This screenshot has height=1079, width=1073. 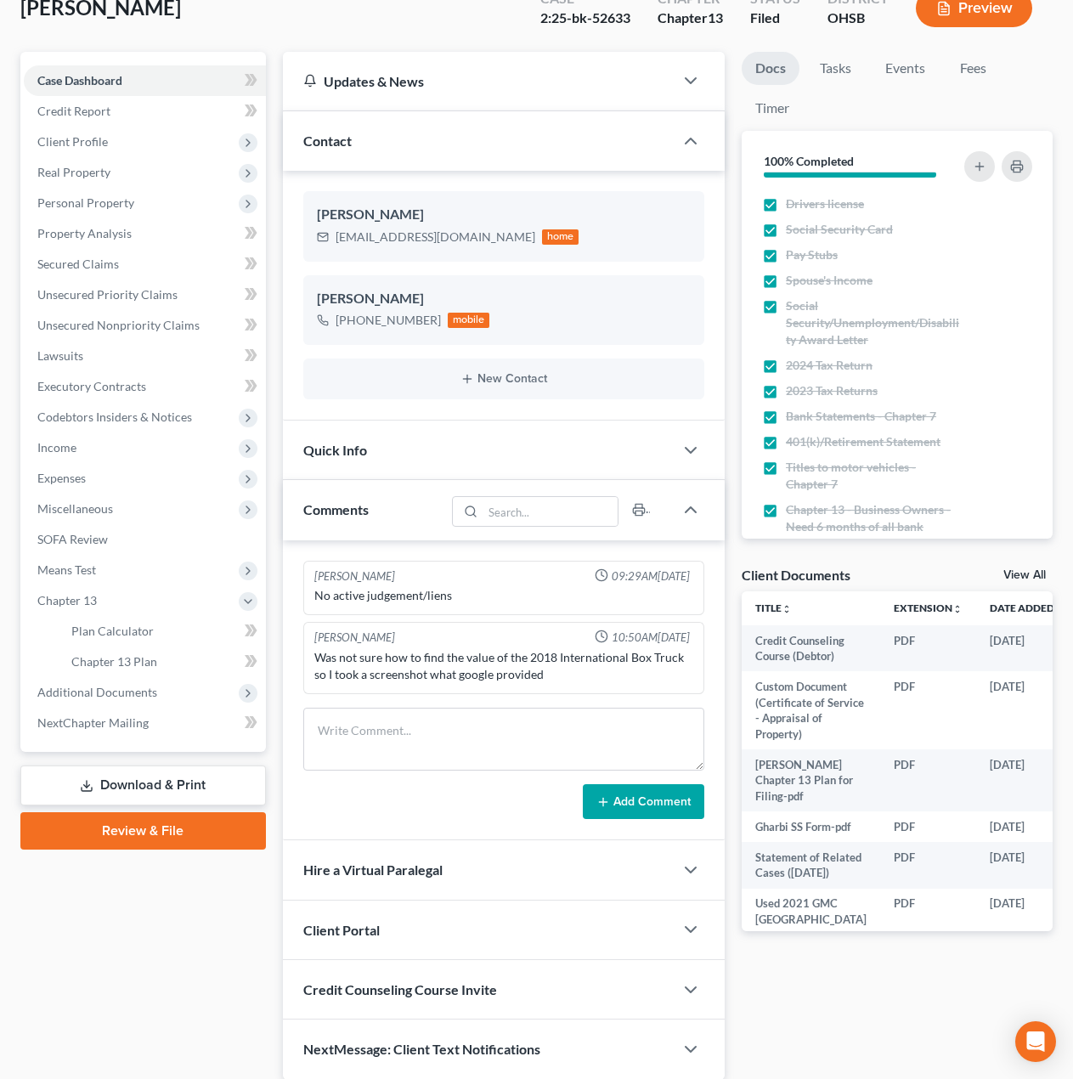 I want to click on span: Personal Property, so click(x=86, y=202).